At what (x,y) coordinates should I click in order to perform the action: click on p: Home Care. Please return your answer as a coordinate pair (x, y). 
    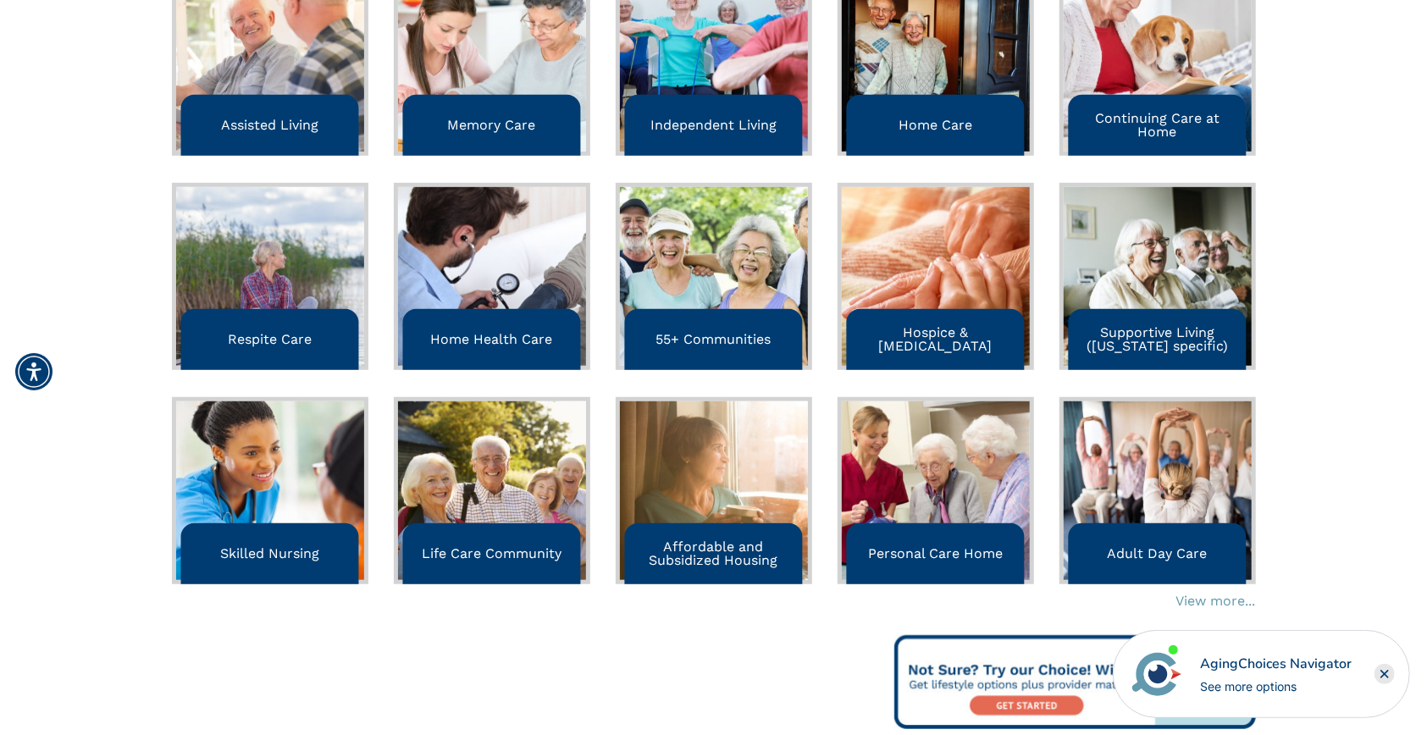
    Looking at the image, I should click on (935, 125).